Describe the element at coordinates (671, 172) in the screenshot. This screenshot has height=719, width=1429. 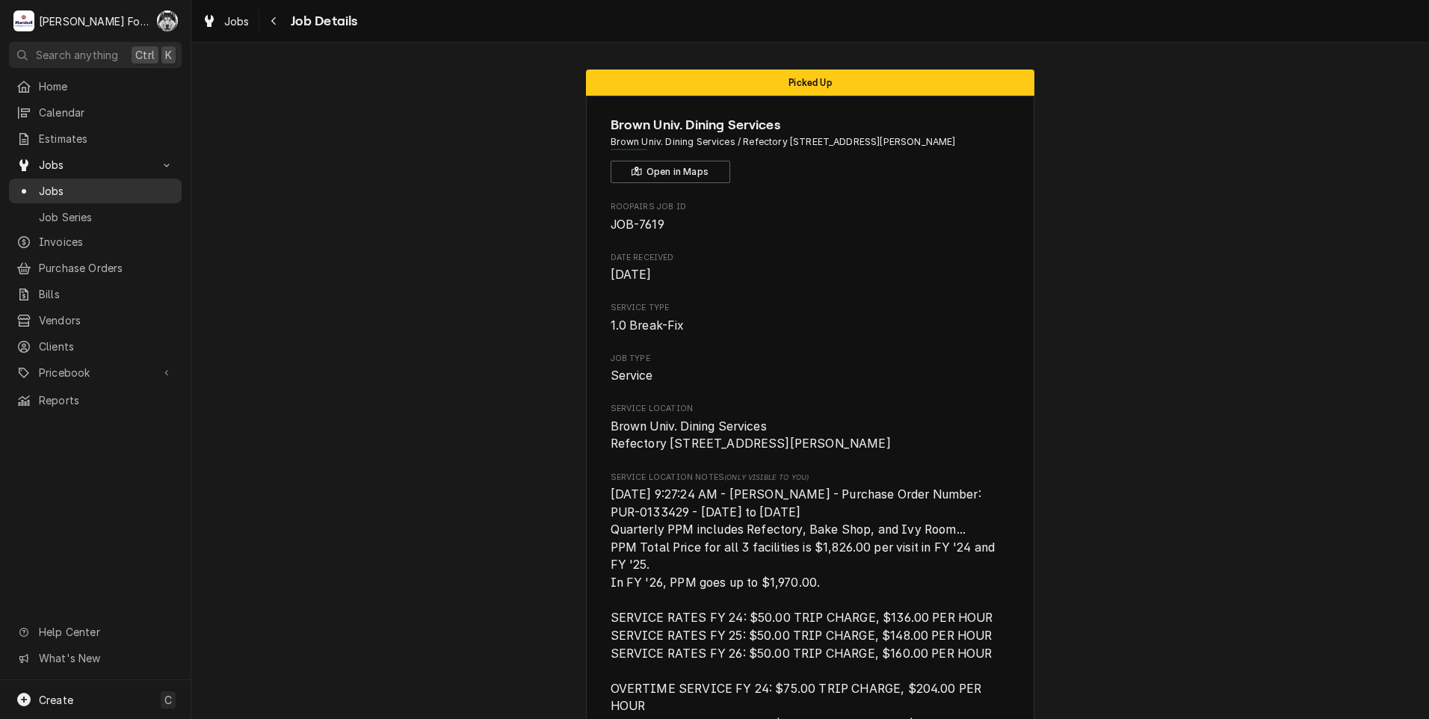
I see `button: Open in Maps` at that location.